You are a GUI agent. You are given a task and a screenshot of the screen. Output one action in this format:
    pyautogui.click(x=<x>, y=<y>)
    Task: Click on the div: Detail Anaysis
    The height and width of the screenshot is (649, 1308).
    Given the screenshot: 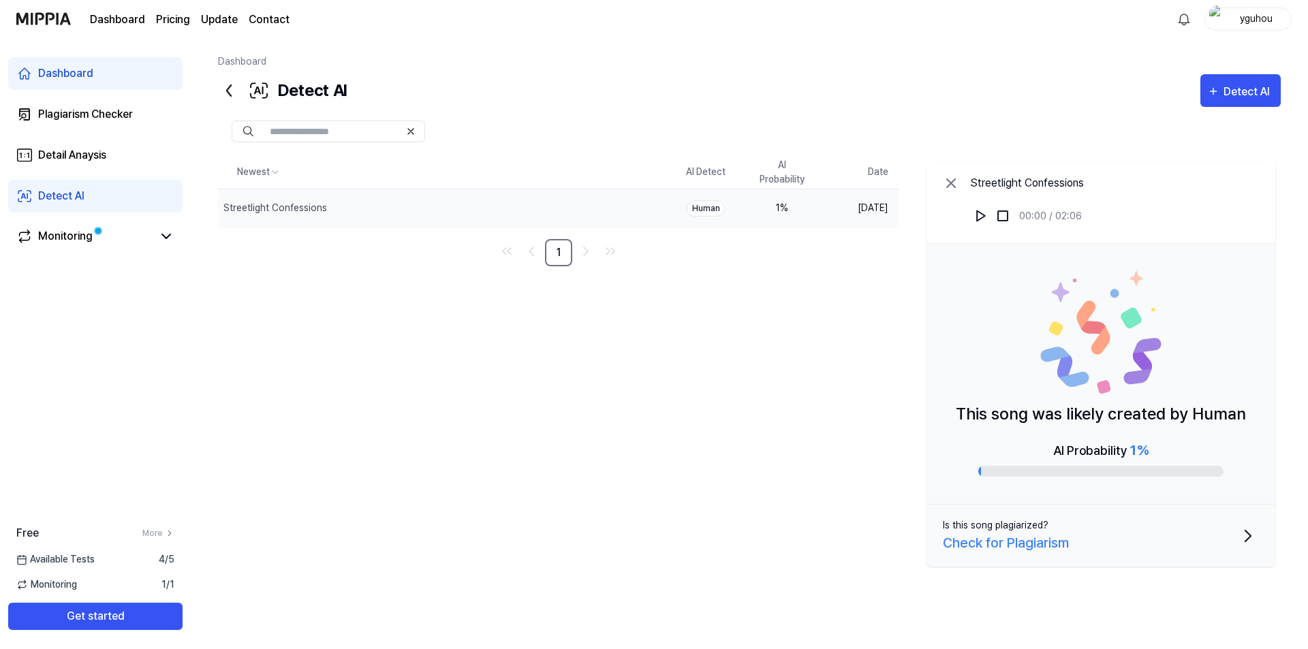 What is the action you would take?
    pyautogui.click(x=72, y=155)
    